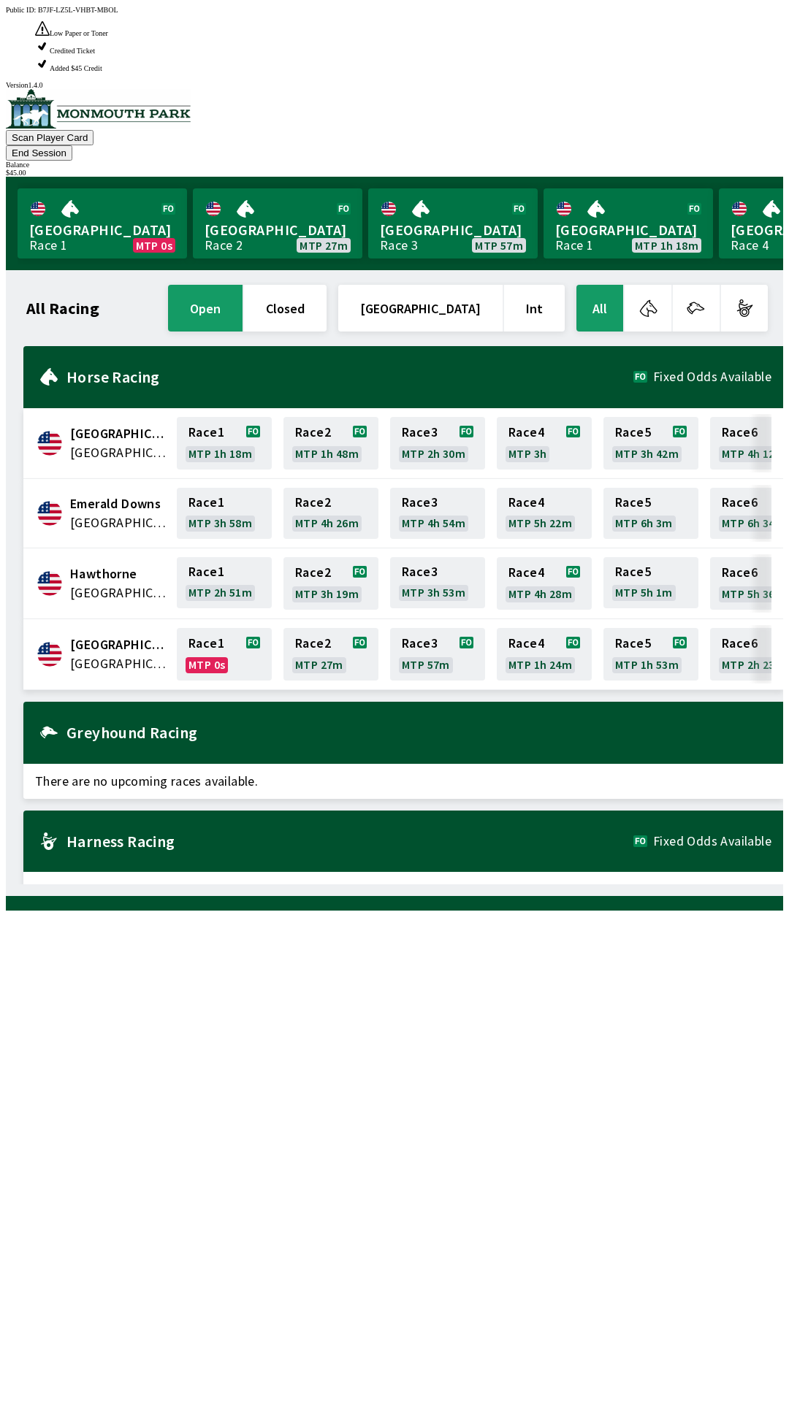 This screenshot has height=1402, width=789. Describe the element at coordinates (433, 592) in the screenshot. I see `span: MTP 3h 53m` at that location.